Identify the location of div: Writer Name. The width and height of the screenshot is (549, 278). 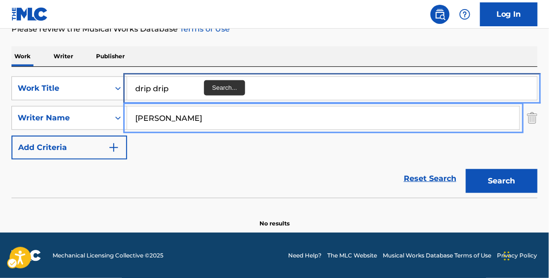
(61, 118).